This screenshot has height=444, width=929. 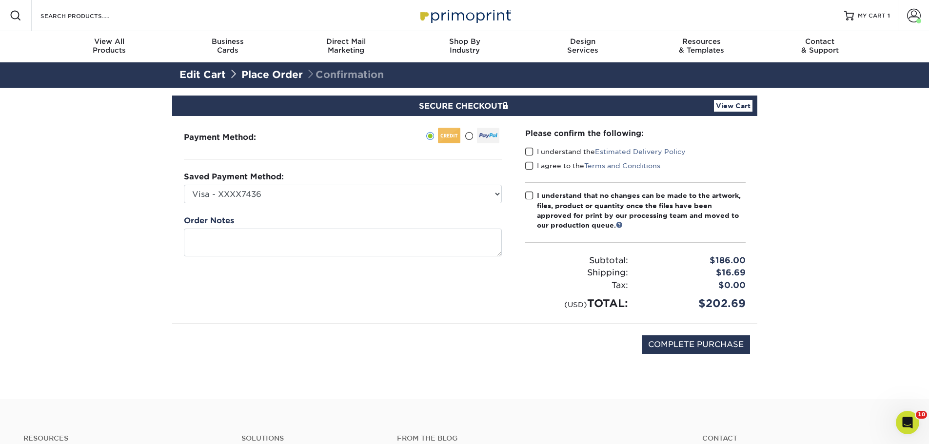 I want to click on div: Services, so click(x=583, y=46).